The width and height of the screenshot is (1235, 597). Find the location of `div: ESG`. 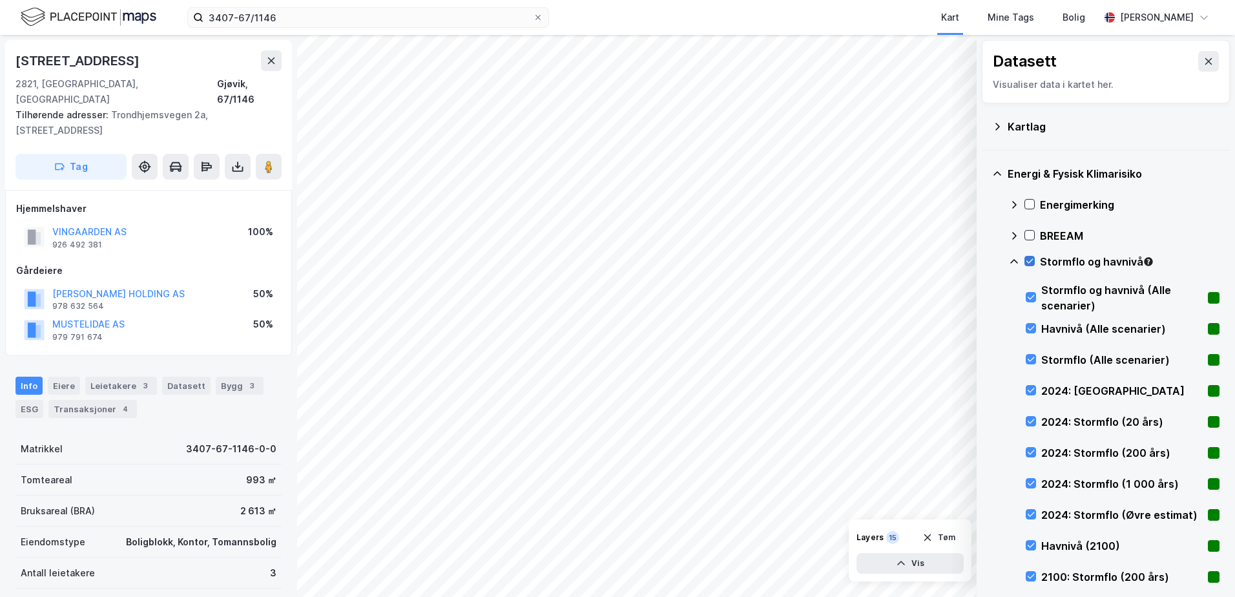

div: ESG is located at coordinates (29, 409).